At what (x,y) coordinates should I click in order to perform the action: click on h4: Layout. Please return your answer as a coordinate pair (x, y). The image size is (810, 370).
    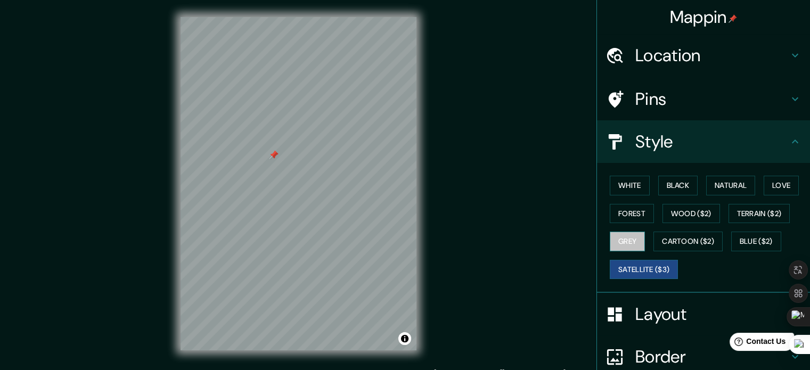
    Looking at the image, I should click on (712, 314).